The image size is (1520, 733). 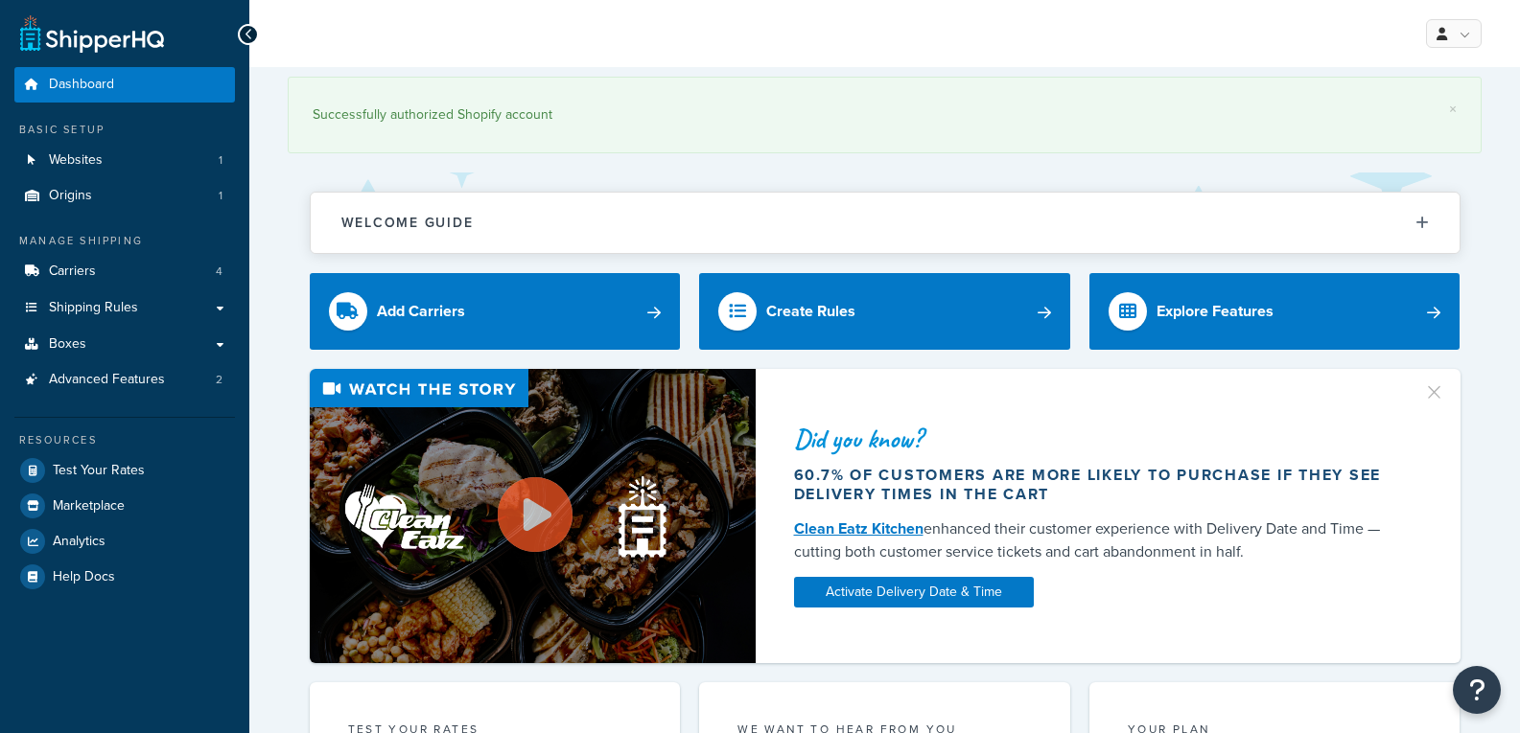 I want to click on span: 2, so click(x=219, y=380).